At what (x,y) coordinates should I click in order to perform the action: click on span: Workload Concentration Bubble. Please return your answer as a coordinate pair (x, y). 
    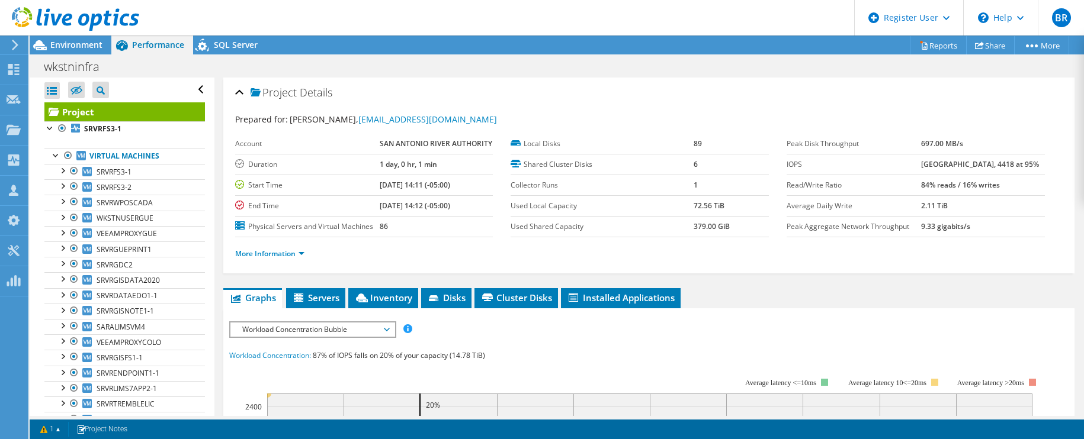
    Looking at the image, I should click on (312, 330).